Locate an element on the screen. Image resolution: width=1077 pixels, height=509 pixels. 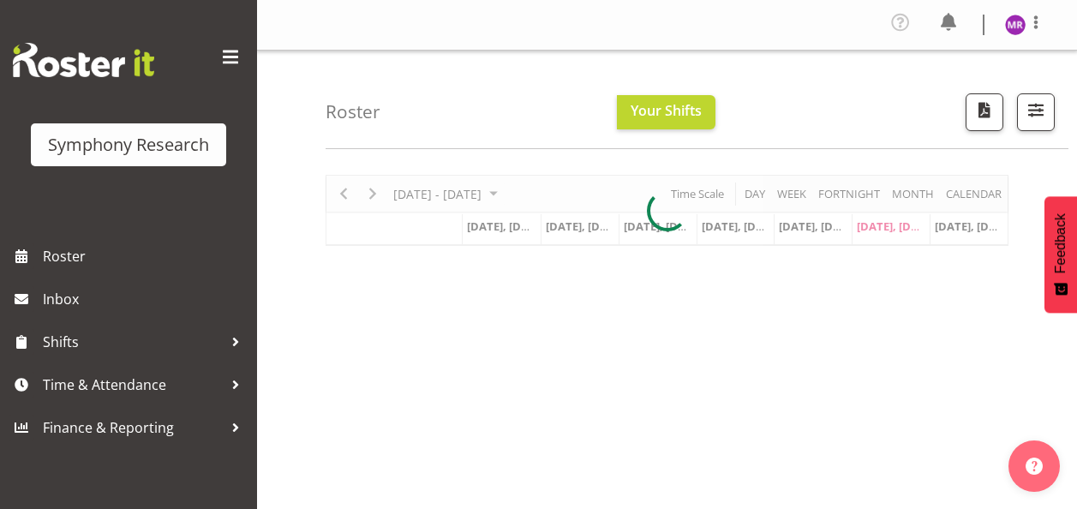
div: Symphony Research is located at coordinates (128, 145).